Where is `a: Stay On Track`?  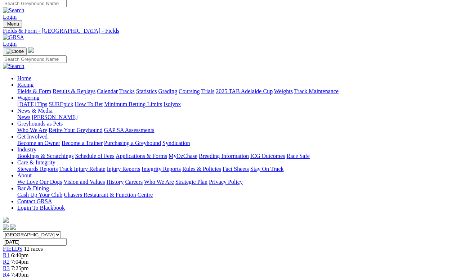 a: Stay On Track is located at coordinates (267, 169).